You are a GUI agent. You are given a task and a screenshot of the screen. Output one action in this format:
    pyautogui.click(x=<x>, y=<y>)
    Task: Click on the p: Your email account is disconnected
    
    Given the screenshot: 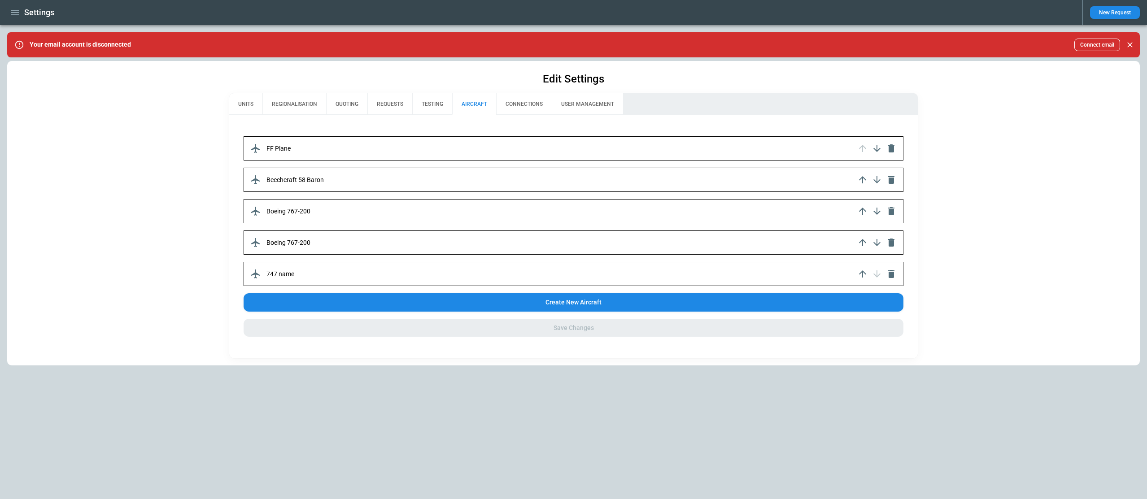 What is the action you would take?
    pyautogui.click(x=80, y=44)
    